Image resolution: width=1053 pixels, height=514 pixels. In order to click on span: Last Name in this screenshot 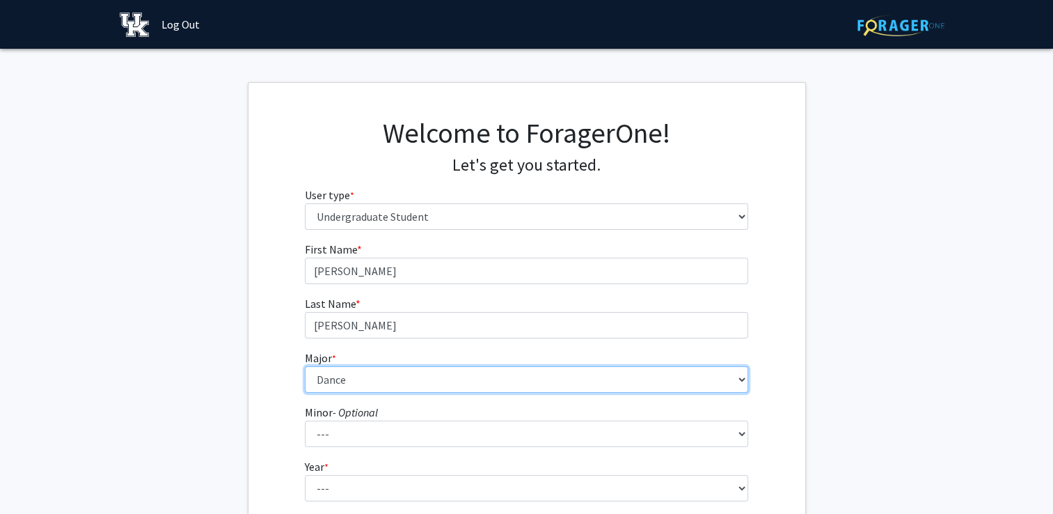, I will do `click(330, 303)`.